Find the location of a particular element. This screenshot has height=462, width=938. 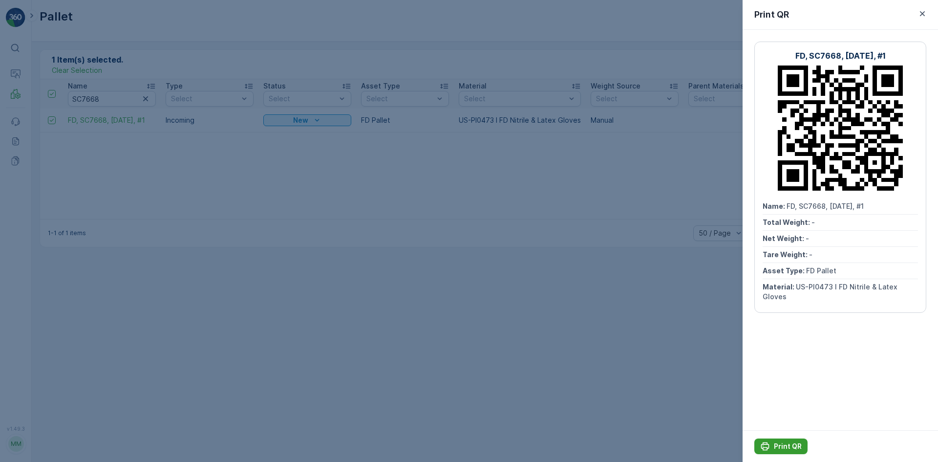

span: Asset Type : is located at coordinates (784, 270).